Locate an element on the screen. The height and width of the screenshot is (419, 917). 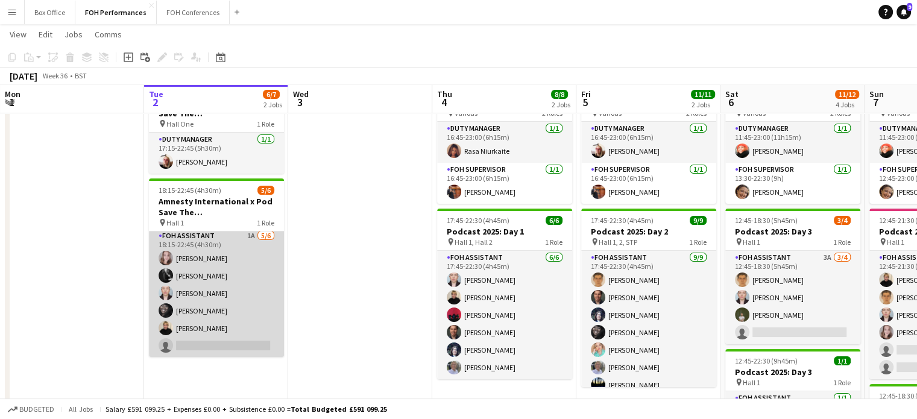
span: Hall 1, Hall 2 is located at coordinates (473, 242).